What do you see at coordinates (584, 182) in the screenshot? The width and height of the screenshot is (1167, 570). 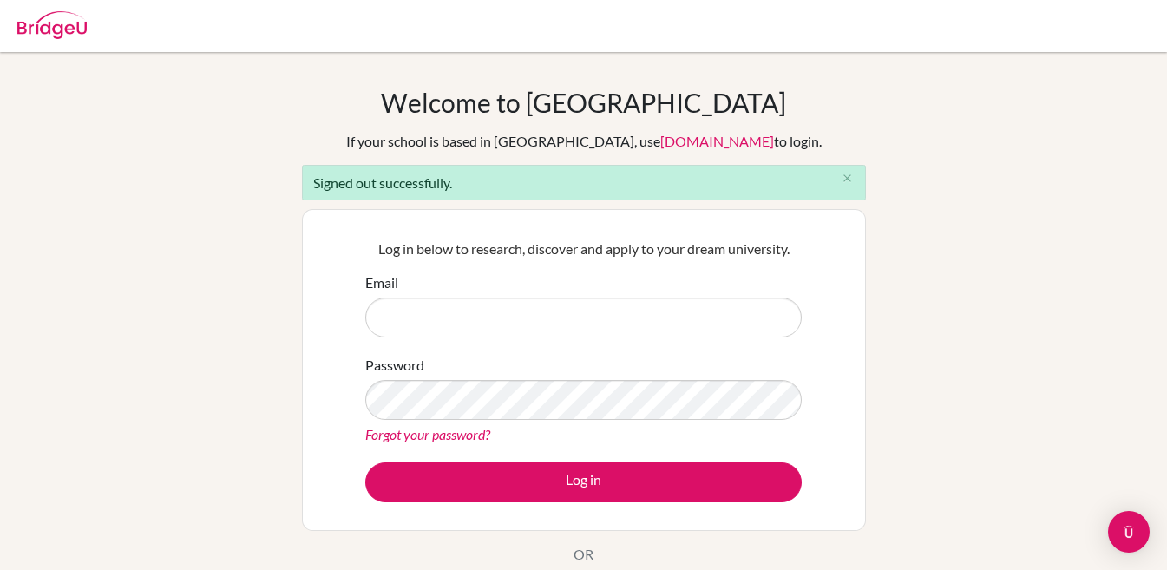 I see `div: Signed out successfully.` at bounding box center [584, 182].